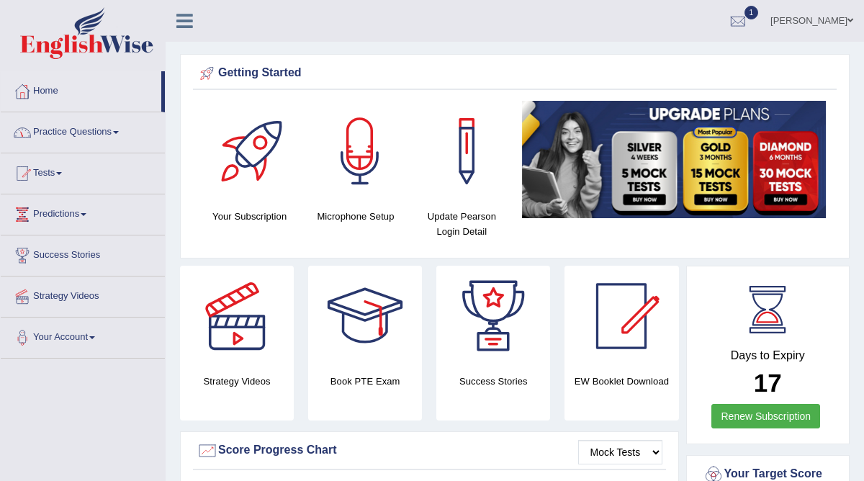 The image size is (864, 481). Describe the element at coordinates (515, 73) in the screenshot. I see `div: Getting Started` at that location.